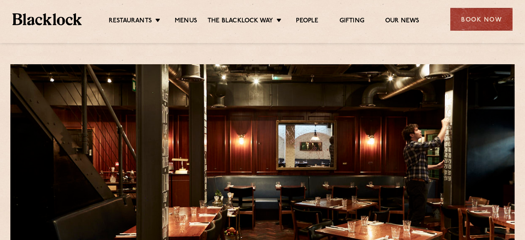 Image resolution: width=525 pixels, height=240 pixels. Describe the element at coordinates (481, 19) in the screenshot. I see `div: Book Now` at that location.